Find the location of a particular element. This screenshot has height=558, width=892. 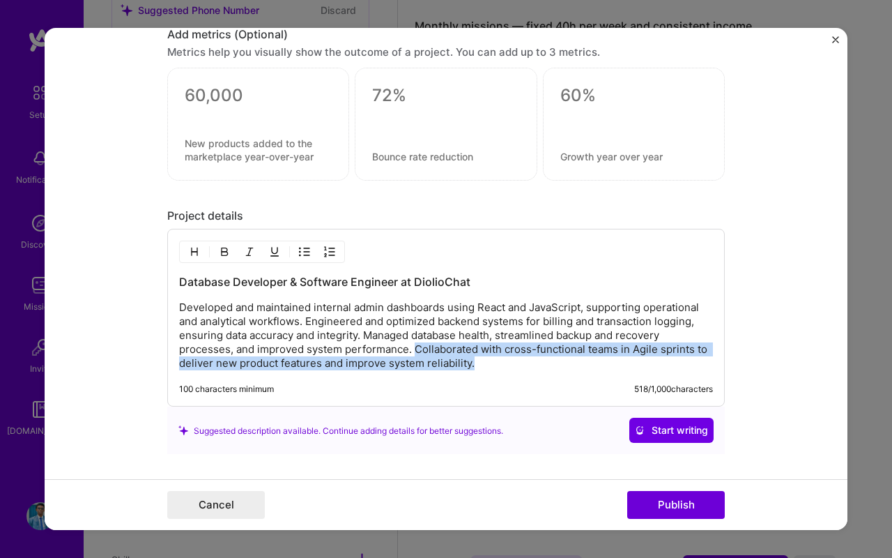

div: 518 / 1,000 characters is located at coordinates (673, 389).